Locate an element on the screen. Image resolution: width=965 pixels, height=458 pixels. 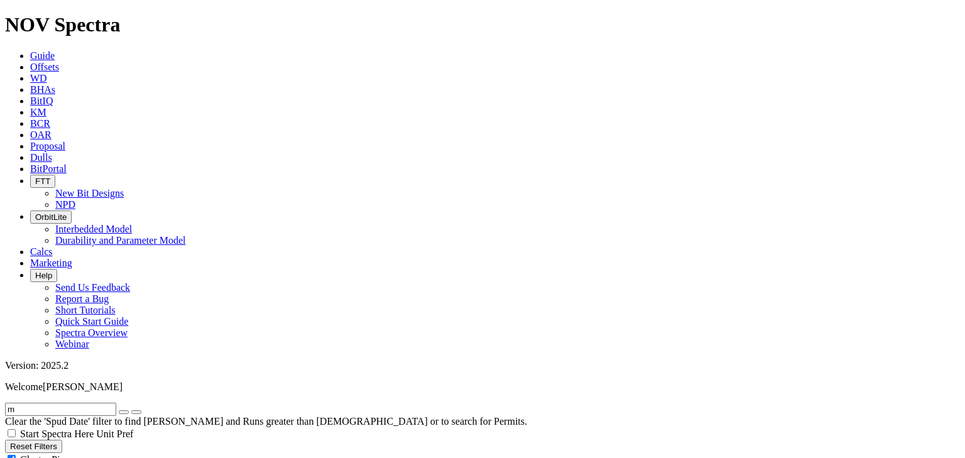
span: KM is located at coordinates (38, 112).